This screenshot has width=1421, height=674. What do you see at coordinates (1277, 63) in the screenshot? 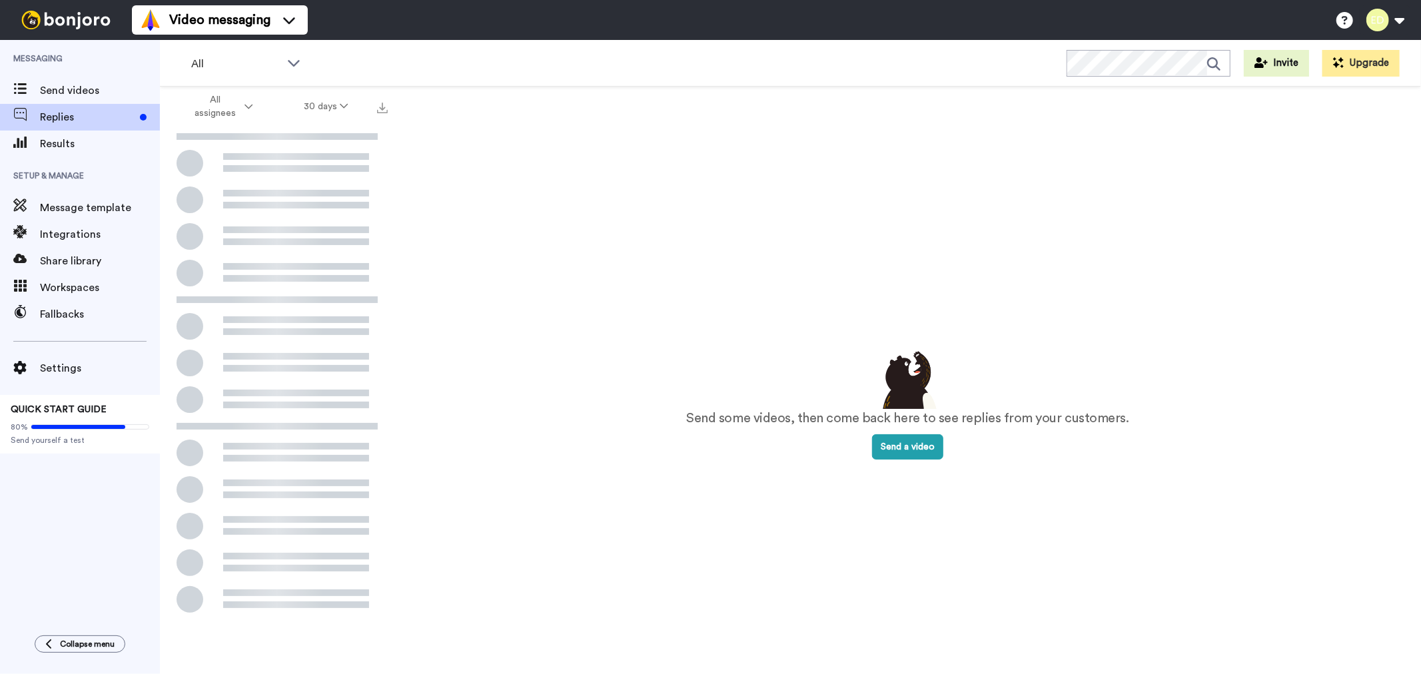
I see `button: Invite` at bounding box center [1277, 63].